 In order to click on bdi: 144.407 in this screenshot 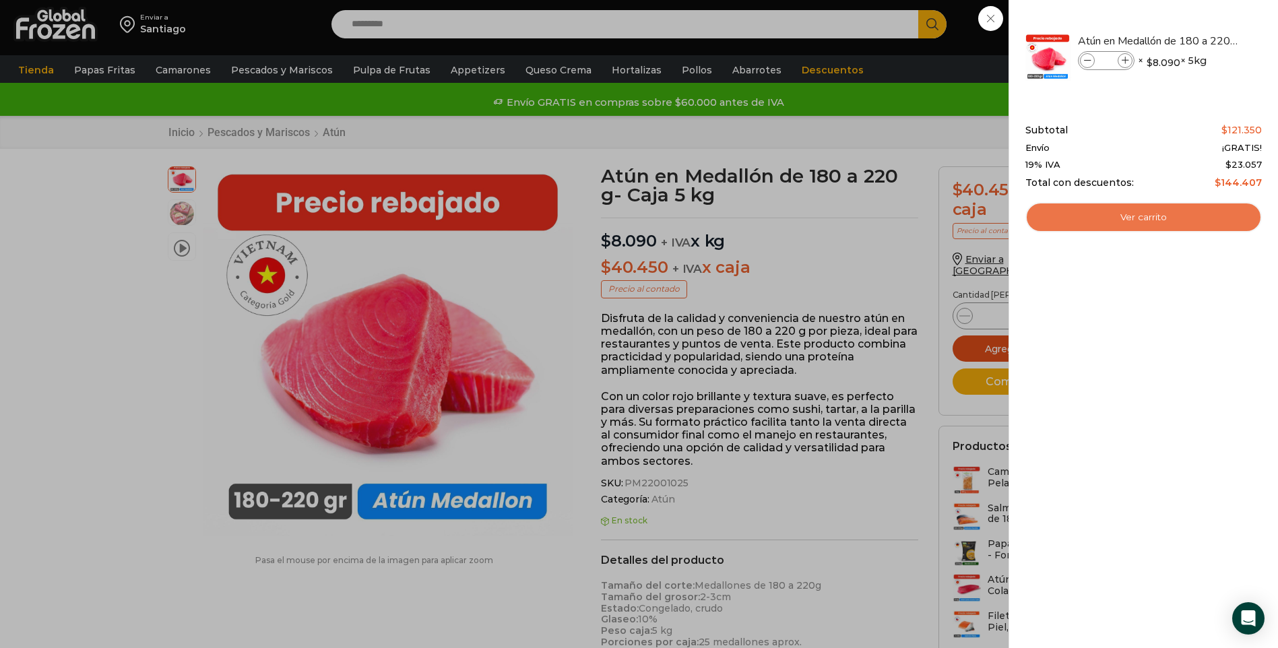, I will do `click(1238, 183)`.